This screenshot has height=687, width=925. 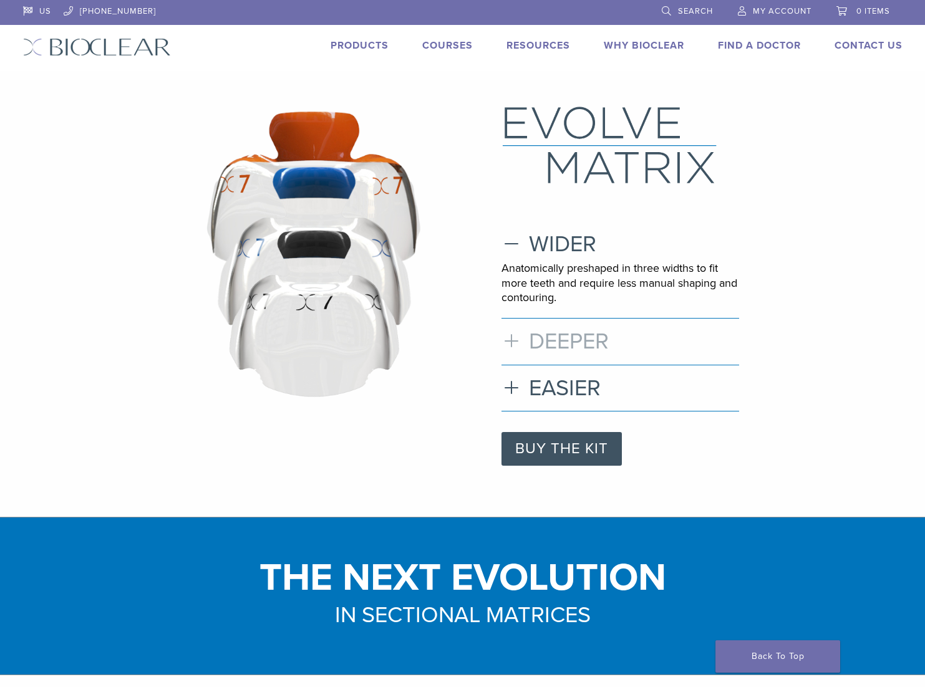 I want to click on p: Anatomically preshaped in three widths to fit more teeth and require less manual shaping and cont..., so click(x=620, y=283).